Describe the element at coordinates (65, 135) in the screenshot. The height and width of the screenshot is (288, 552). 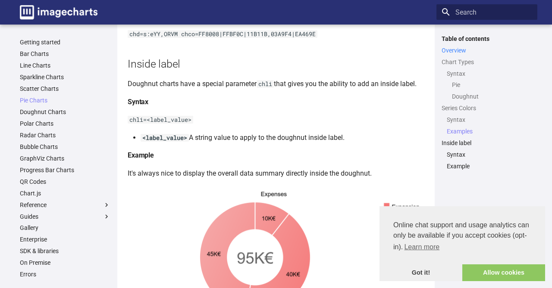
I see `a: Radar Charts` at that location.